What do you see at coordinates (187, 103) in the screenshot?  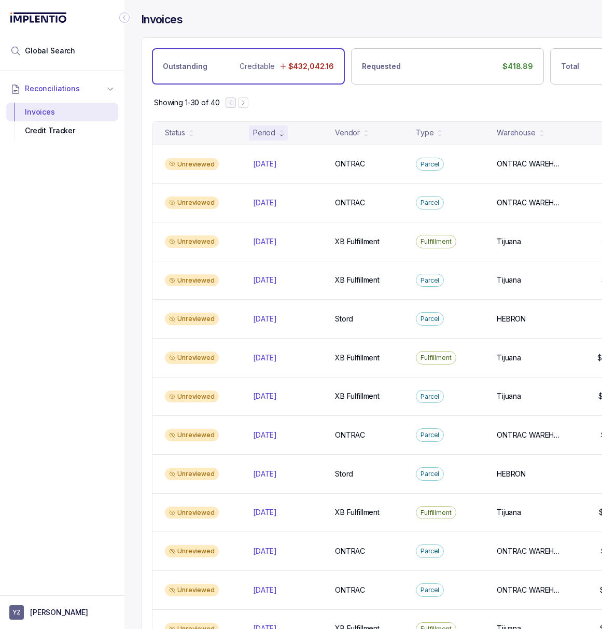 I see `div: Remaining page entries` at bounding box center [187, 103].